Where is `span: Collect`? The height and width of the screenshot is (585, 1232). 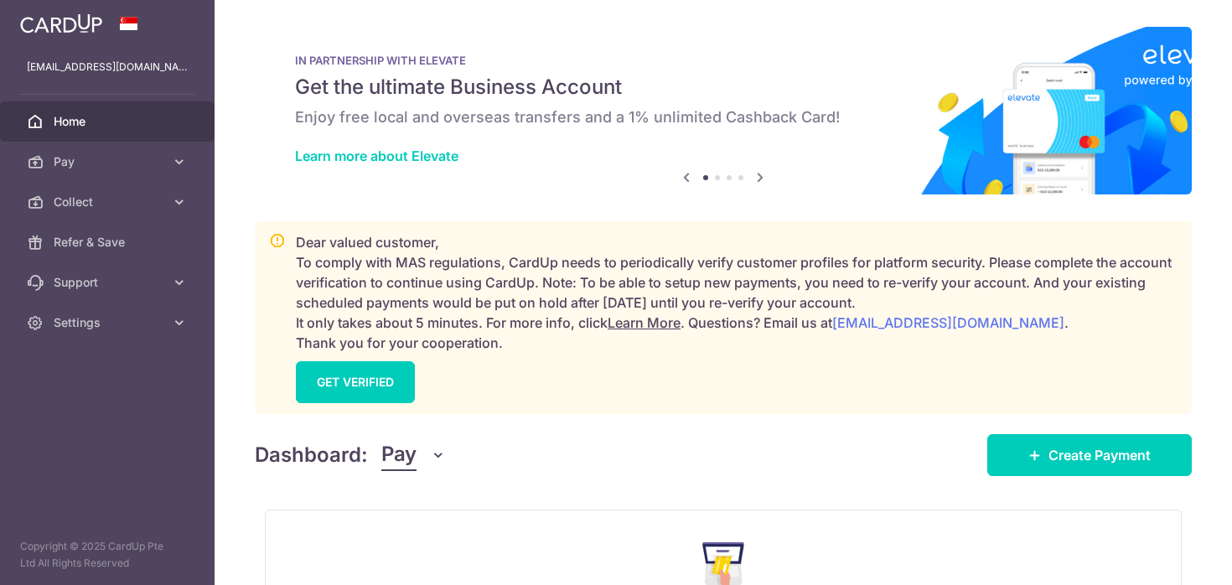 span: Collect is located at coordinates (109, 202).